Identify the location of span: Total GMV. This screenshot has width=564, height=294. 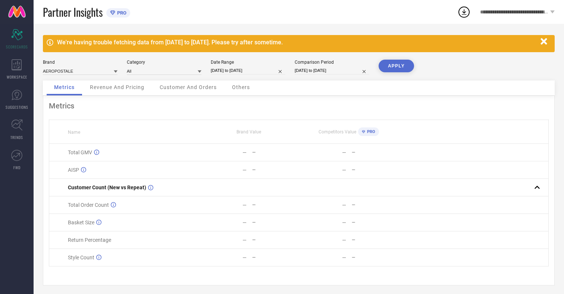
(80, 153).